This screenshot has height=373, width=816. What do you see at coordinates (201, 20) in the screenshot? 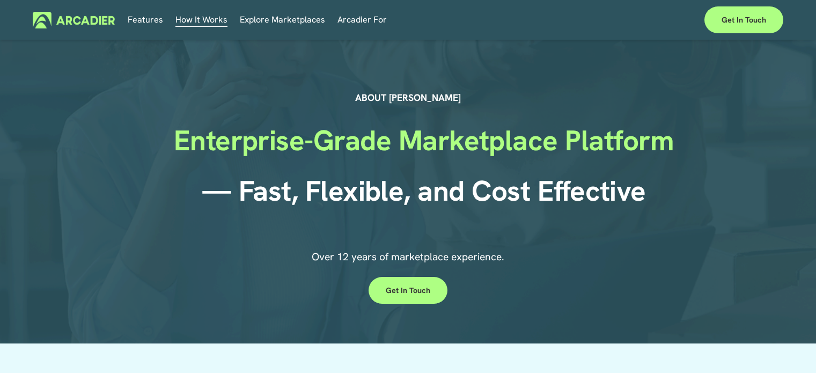
I see `span: How It Works` at bounding box center [201, 20].